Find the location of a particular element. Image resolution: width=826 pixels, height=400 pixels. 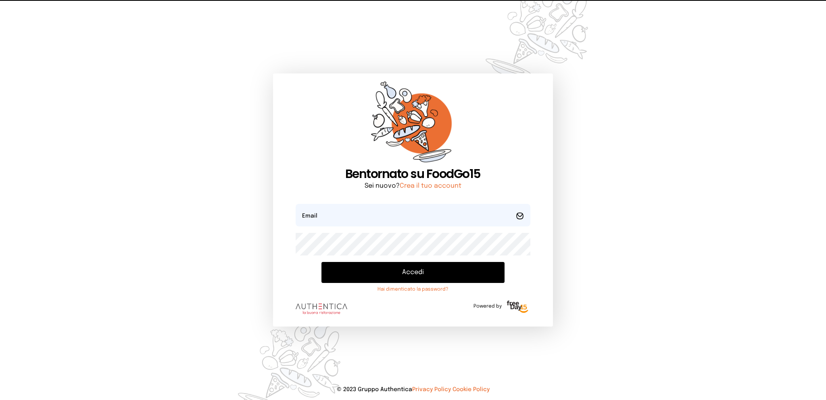

button: Accedi is located at coordinates (413, 272).